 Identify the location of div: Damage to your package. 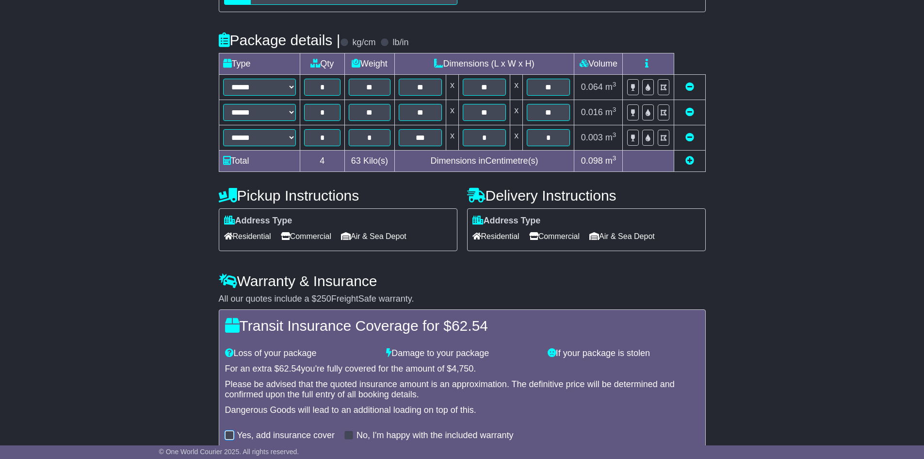
(462, 353).